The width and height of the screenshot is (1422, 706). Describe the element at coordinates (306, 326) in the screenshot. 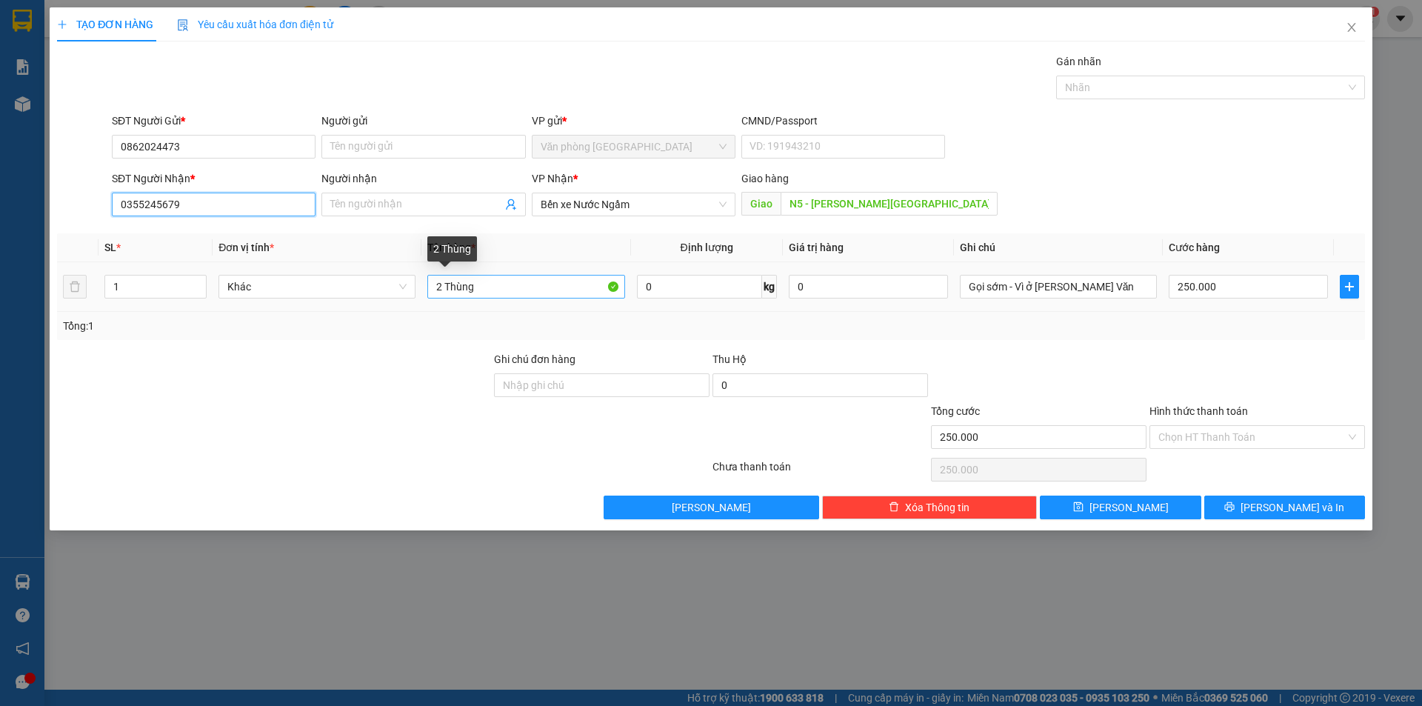

I see `div: Tổng: 1` at that location.